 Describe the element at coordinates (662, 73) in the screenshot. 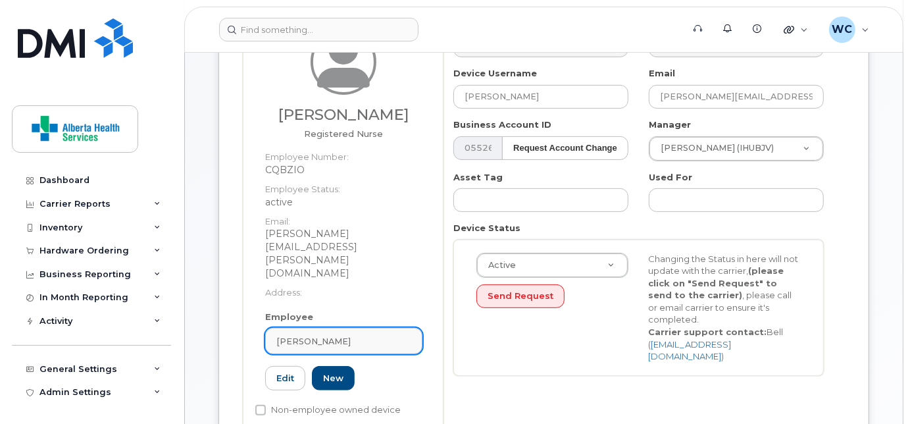

I see `label: Email` at that location.